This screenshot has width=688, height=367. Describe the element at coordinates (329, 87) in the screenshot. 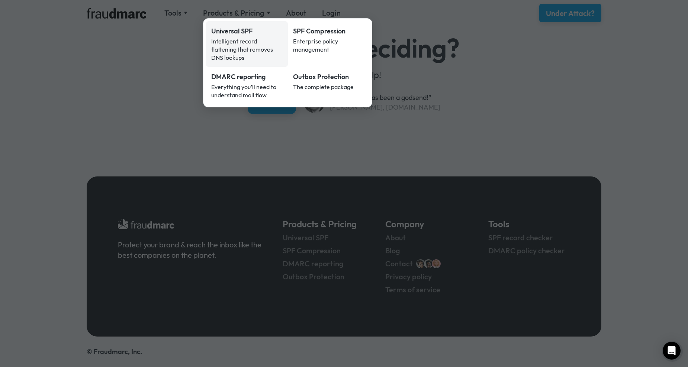

I see `div: The complete package` at that location.